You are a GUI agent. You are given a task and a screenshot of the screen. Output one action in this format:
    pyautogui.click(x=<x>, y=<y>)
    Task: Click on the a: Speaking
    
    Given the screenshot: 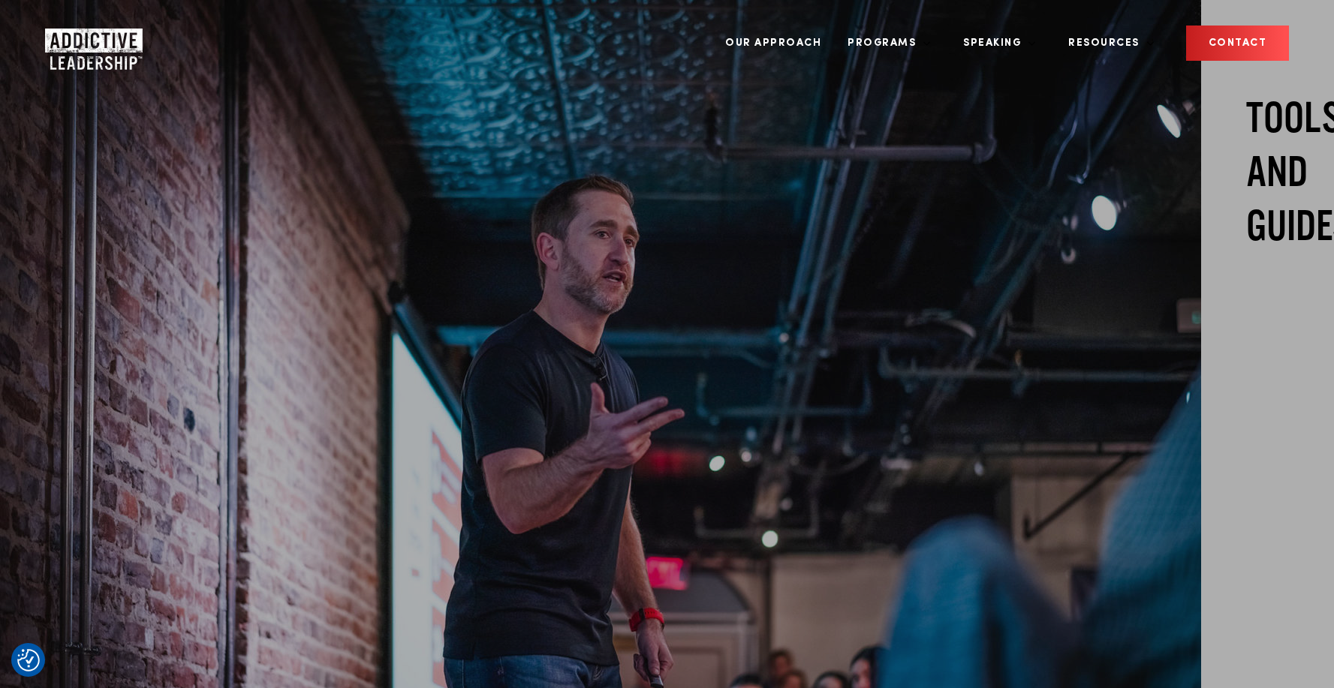 What is the action you would take?
    pyautogui.click(x=994, y=43)
    